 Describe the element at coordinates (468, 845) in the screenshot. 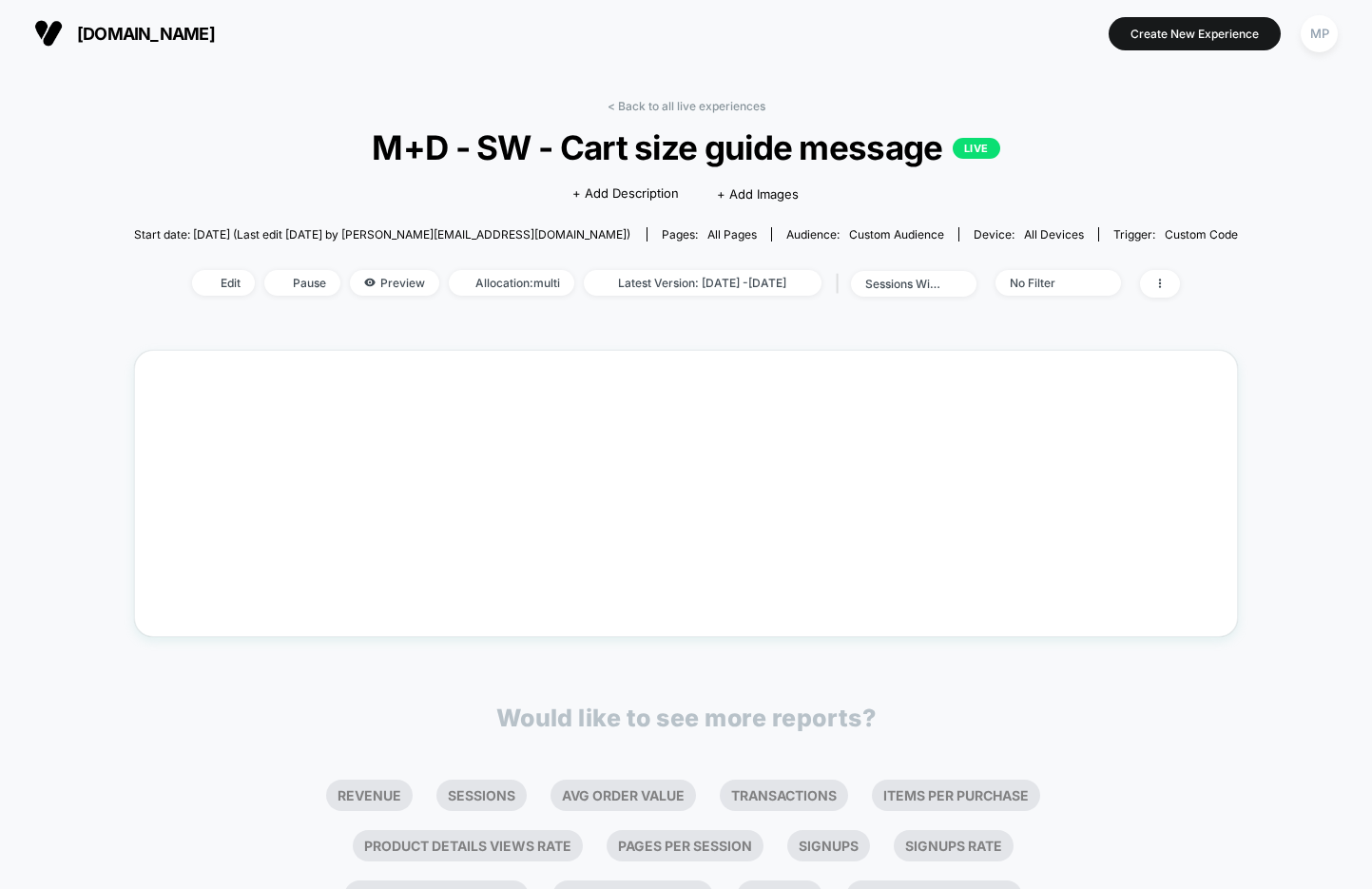

I see `li: Product Details Views Rate` at that location.